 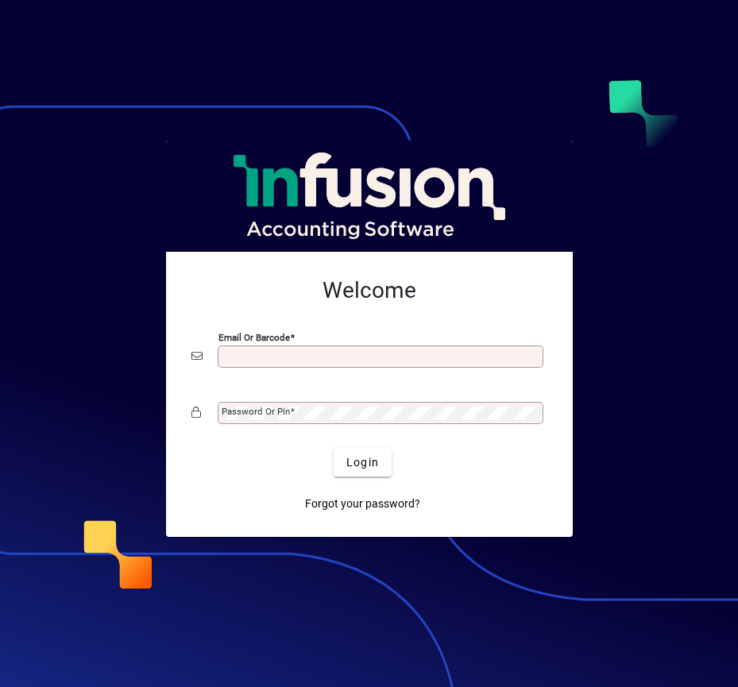 I want to click on mat-label: Password or Pin, so click(x=256, y=411).